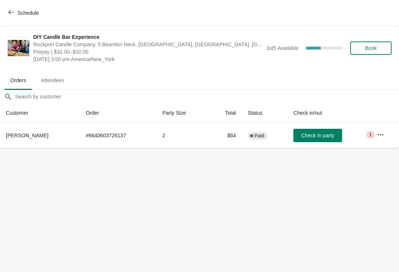  Describe the element at coordinates (24, 13) in the screenshot. I see `button: Schedule` at that location.